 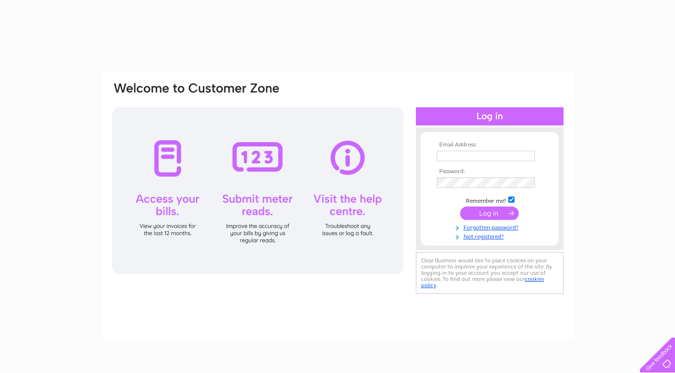 I want to click on div: Clear Business would like to place cookies on your computer to improve your experience of the sit..., so click(x=490, y=273).